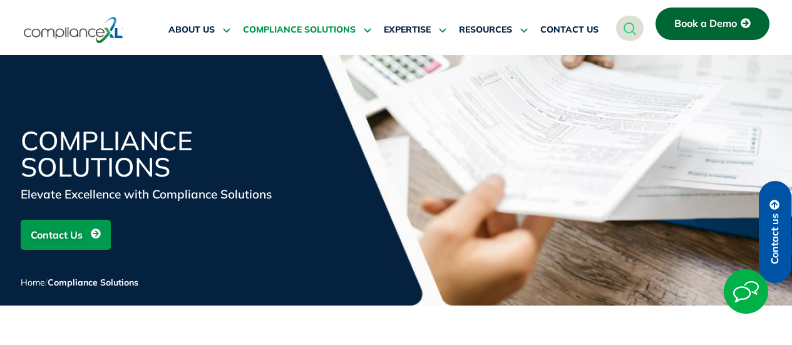  What do you see at coordinates (66, 235) in the screenshot?
I see `a: Contact Us` at bounding box center [66, 235].